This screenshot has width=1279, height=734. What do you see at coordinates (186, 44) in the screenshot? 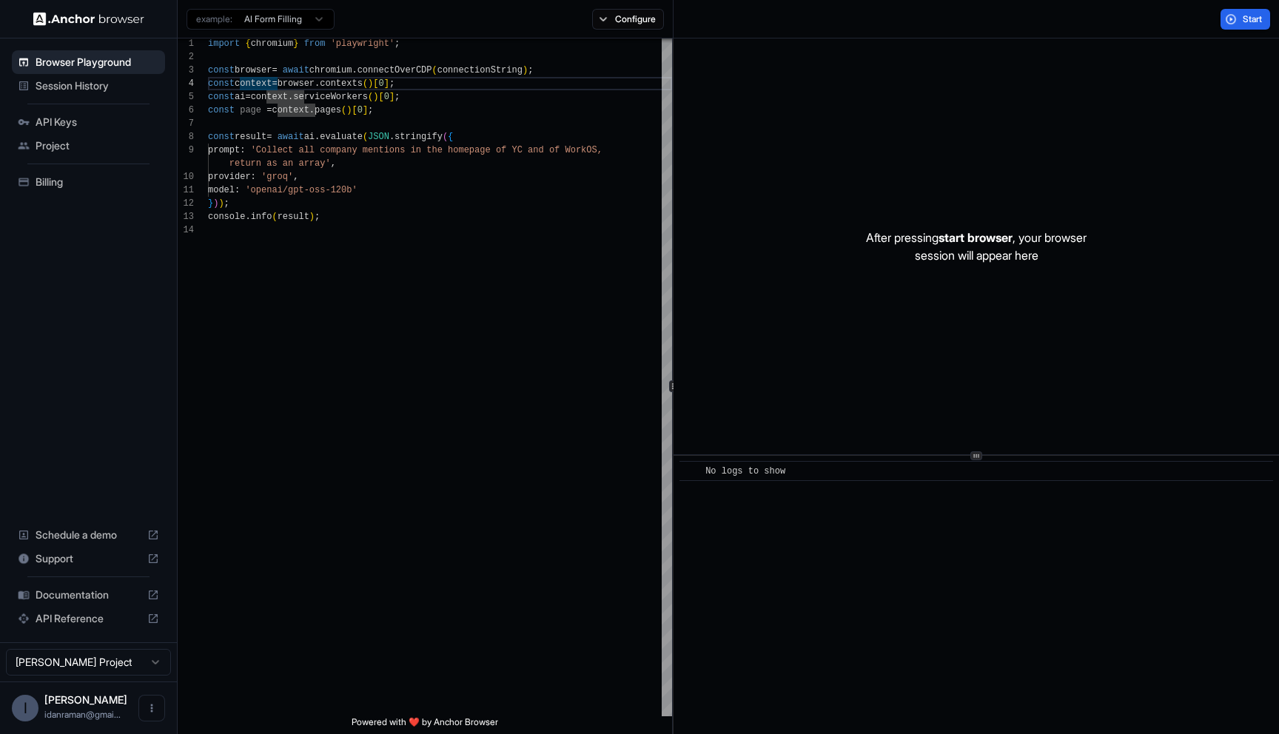
I see `div: 1` at bounding box center [186, 44].